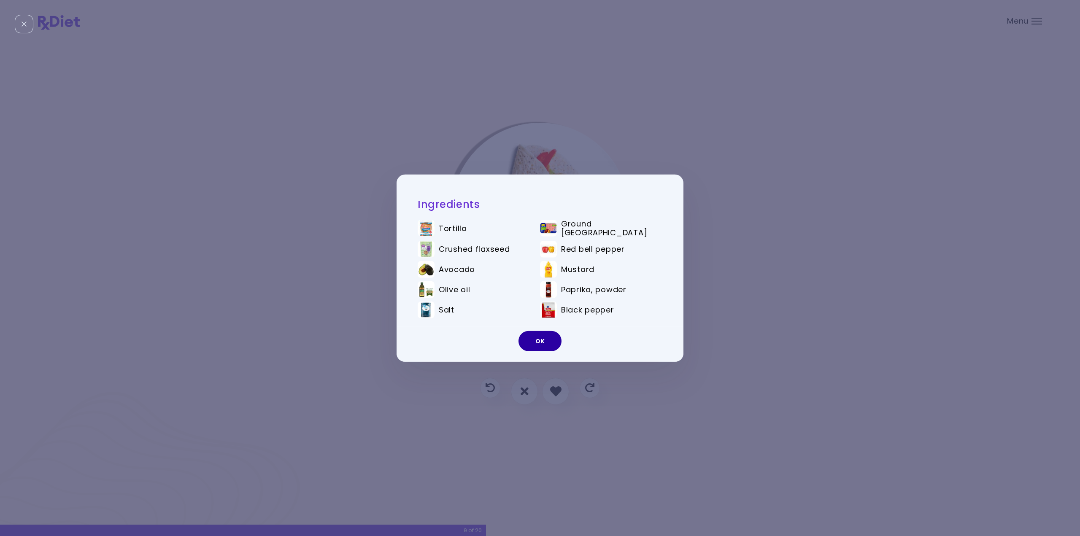 The height and width of the screenshot is (536, 1080). What do you see at coordinates (588, 310) in the screenshot?
I see `span: Black pepper` at bounding box center [588, 310].